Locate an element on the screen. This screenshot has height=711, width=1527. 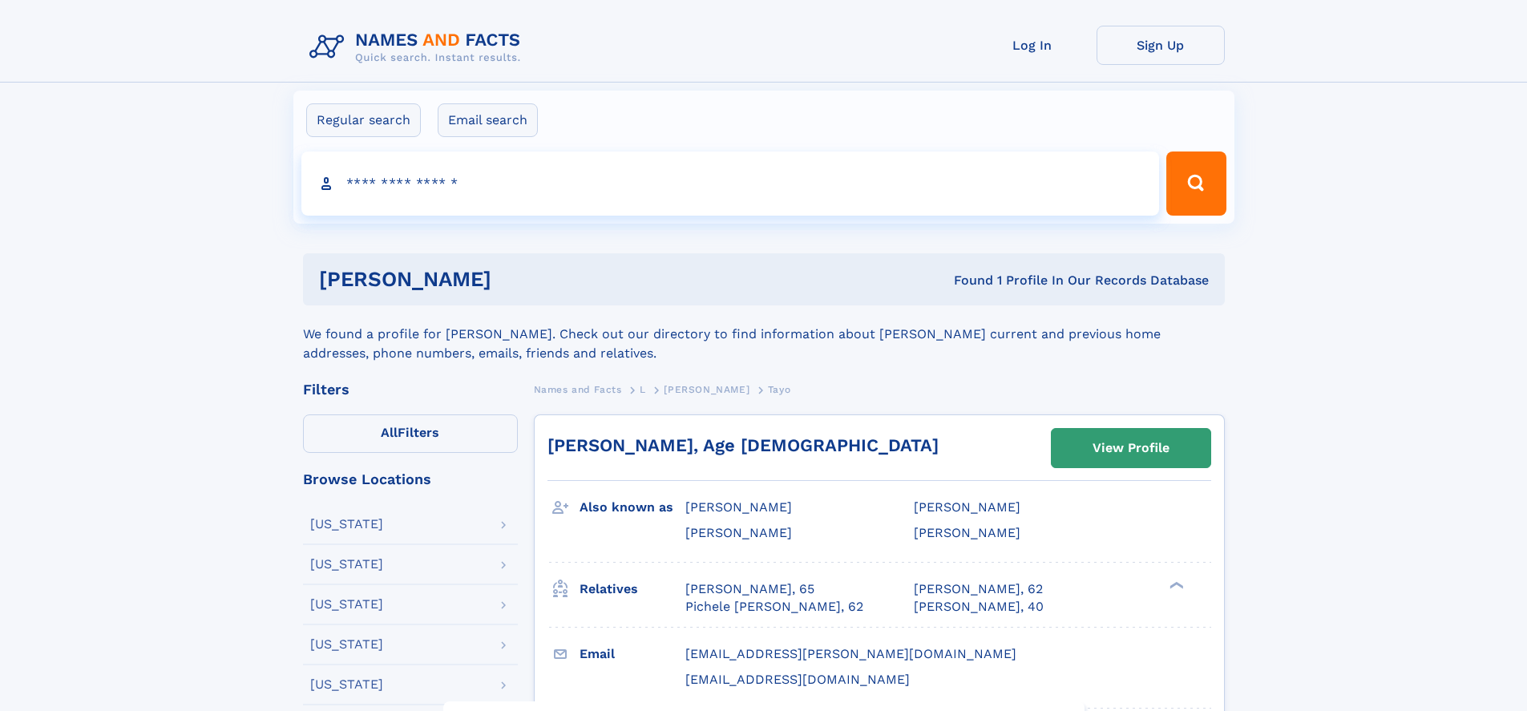
a: Names and Facts is located at coordinates (578, 389).